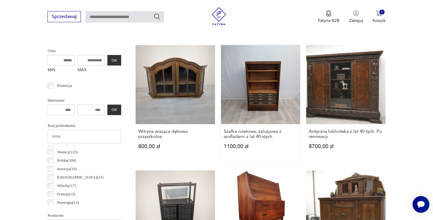 This screenshot has width=433, height=220. Describe the element at coordinates (328, 17) in the screenshot. I see `a: Ikona medaluPatyna B2B` at that location.